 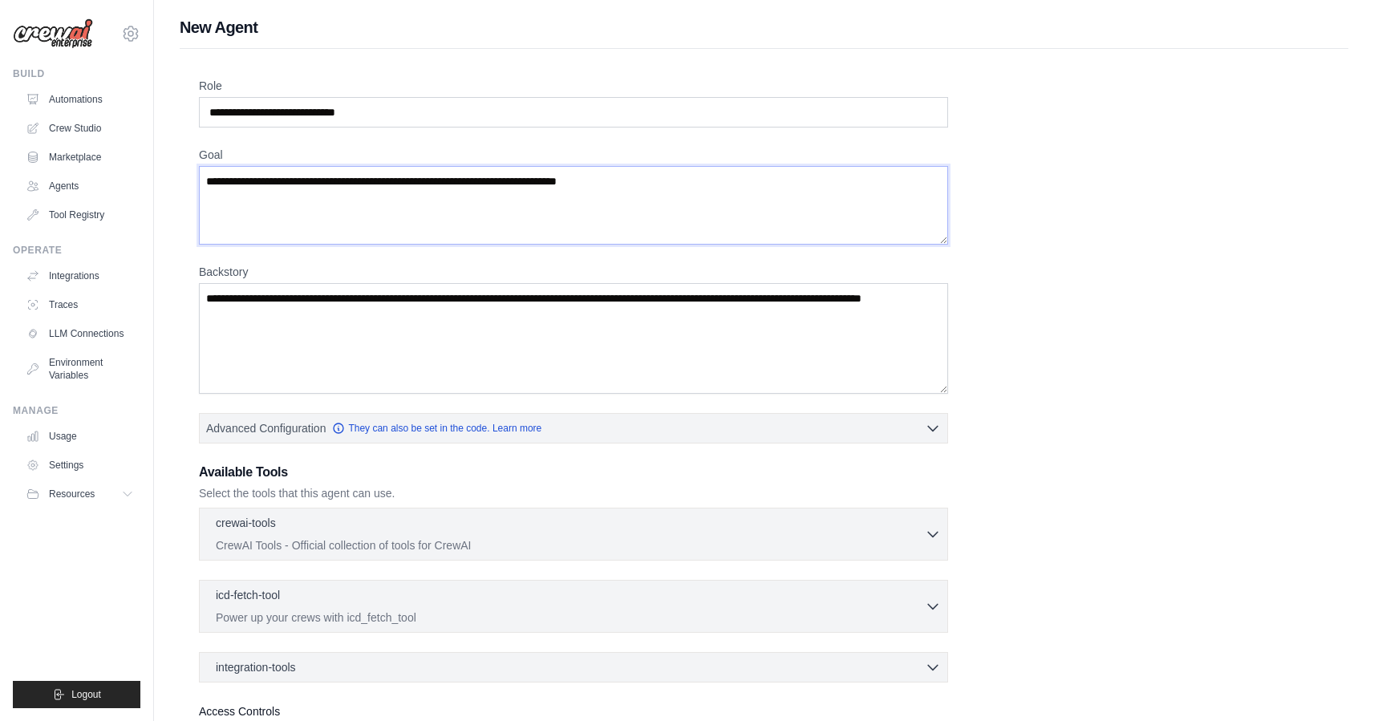 I want to click on a: Tool Registry, so click(x=79, y=215).